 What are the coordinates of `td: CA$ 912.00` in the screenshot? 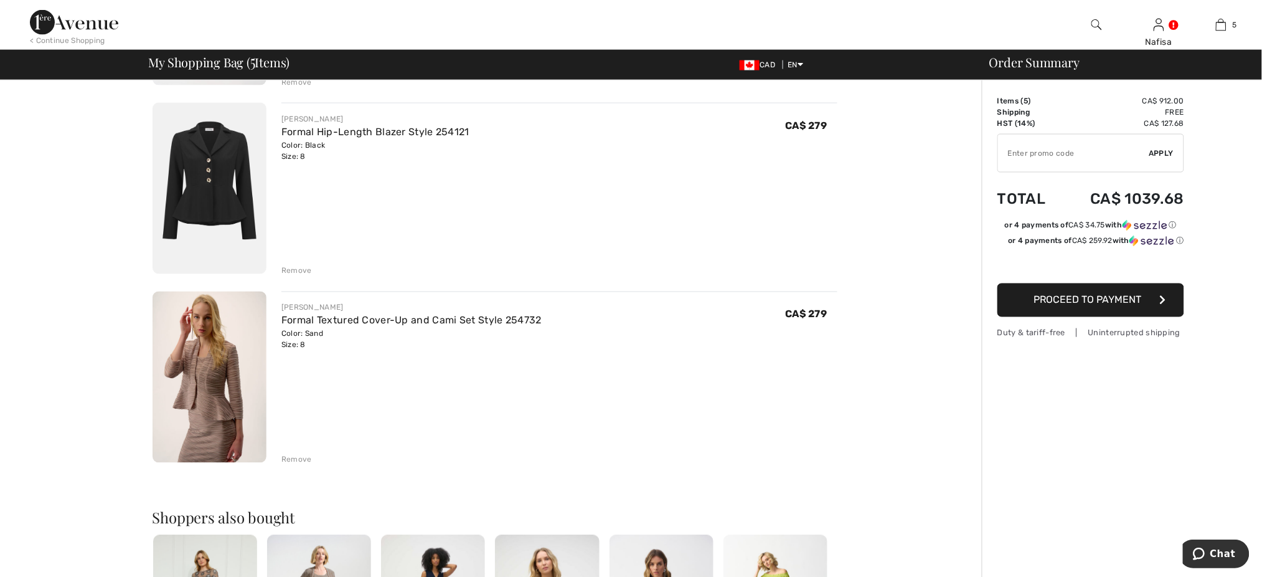 It's located at (1123, 101).